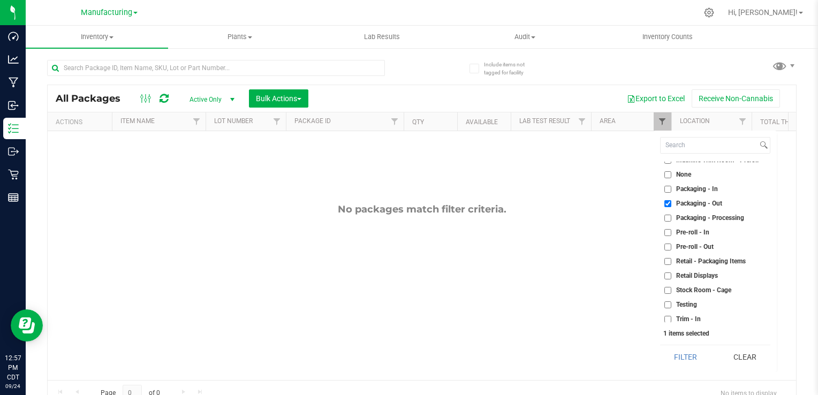  What do you see at coordinates (239, 37) in the screenshot?
I see `span: Plants` at bounding box center [239, 37].